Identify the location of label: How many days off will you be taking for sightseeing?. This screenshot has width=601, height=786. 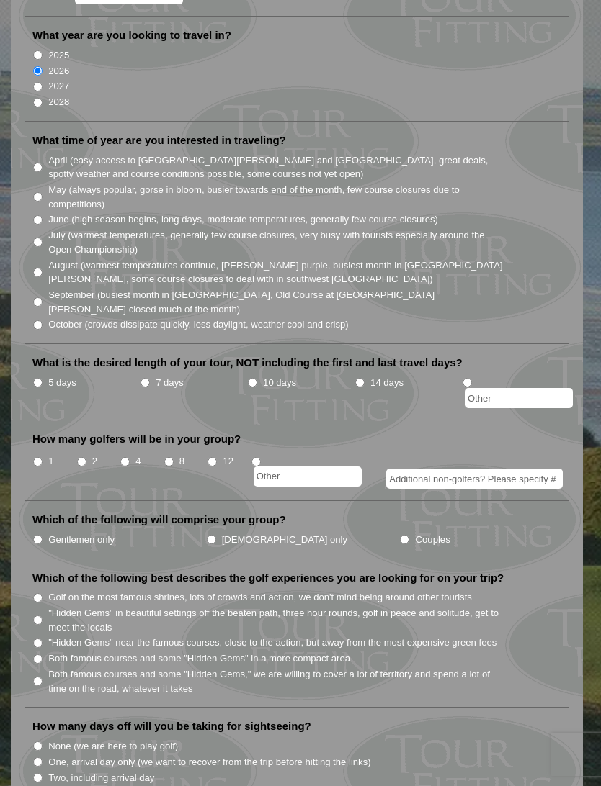
(171, 727).